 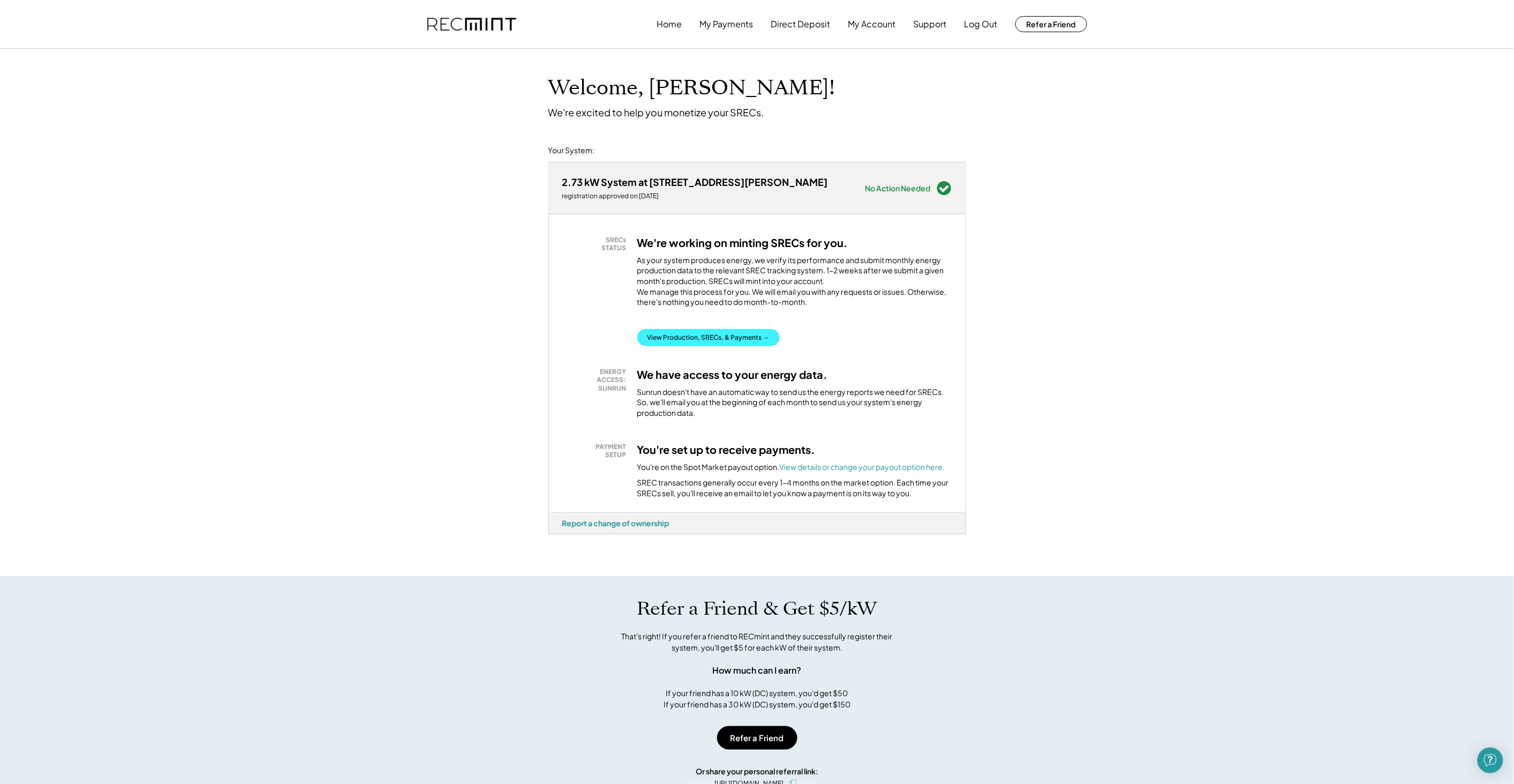 I want to click on div: Your System:, so click(x=572, y=151).